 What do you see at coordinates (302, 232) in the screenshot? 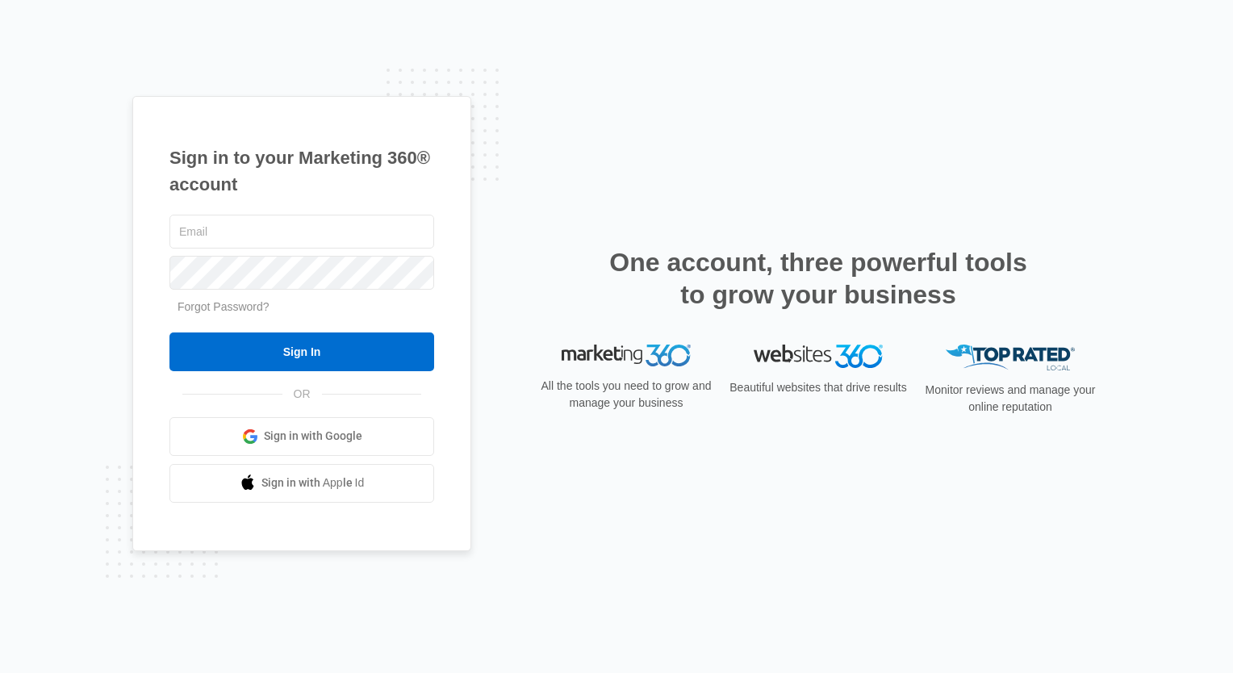
I see `input: Email` at bounding box center [302, 232].